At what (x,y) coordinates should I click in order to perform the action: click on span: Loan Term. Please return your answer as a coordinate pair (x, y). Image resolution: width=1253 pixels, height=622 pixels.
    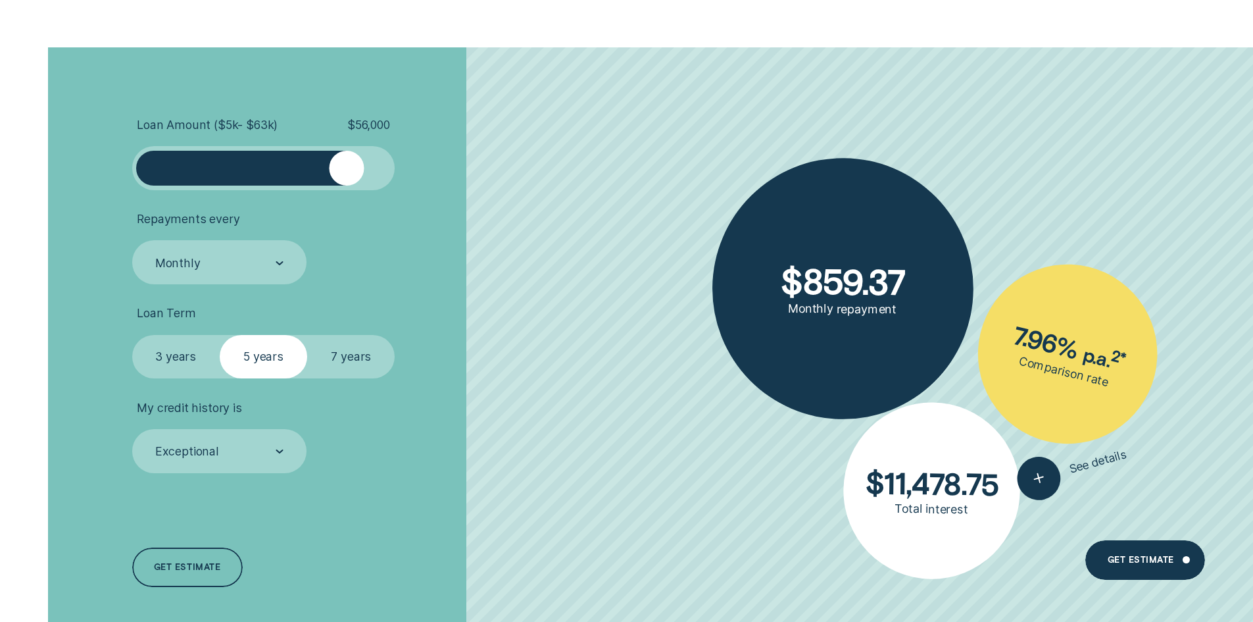
    Looking at the image, I should click on (166, 313).